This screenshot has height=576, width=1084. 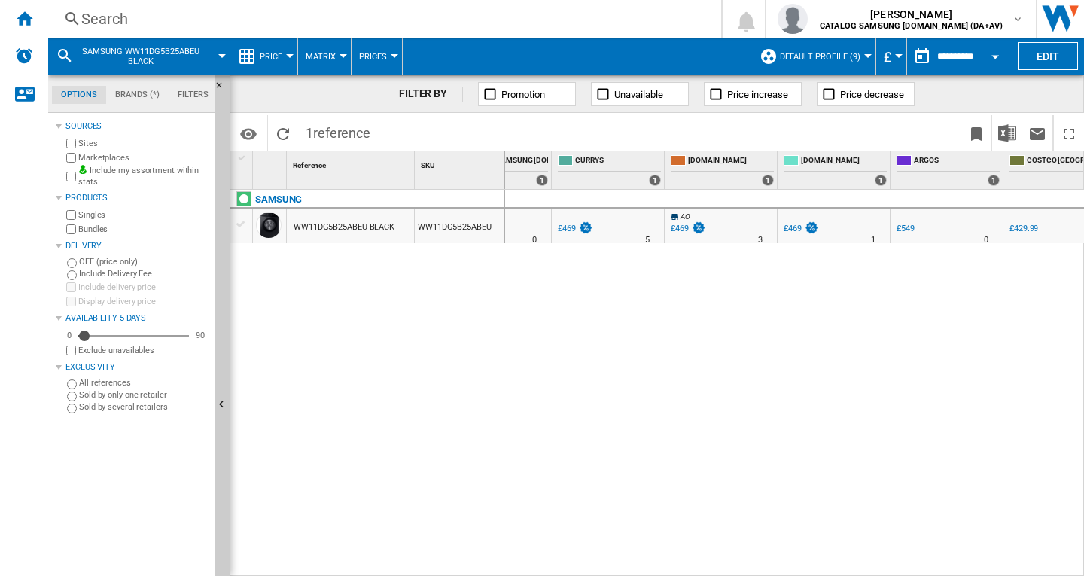 I want to click on div: Exclusivity, so click(x=137, y=367).